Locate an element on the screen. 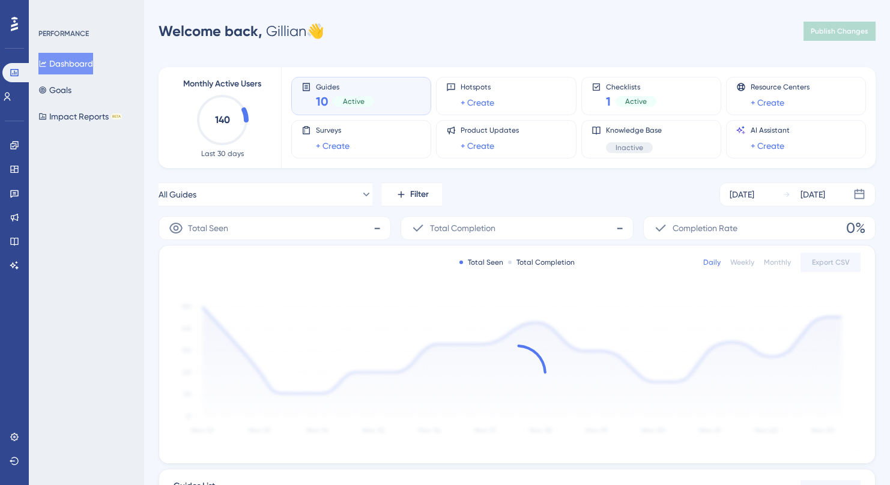  span: All Guides is located at coordinates (177, 195).